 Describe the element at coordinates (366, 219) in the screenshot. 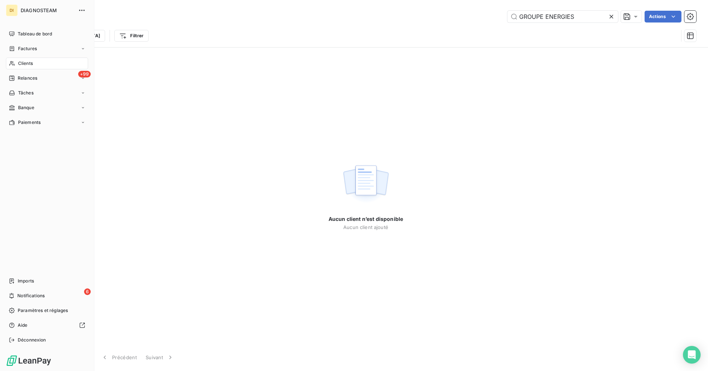

I see `span: Aucun client n’est disponible` at that location.